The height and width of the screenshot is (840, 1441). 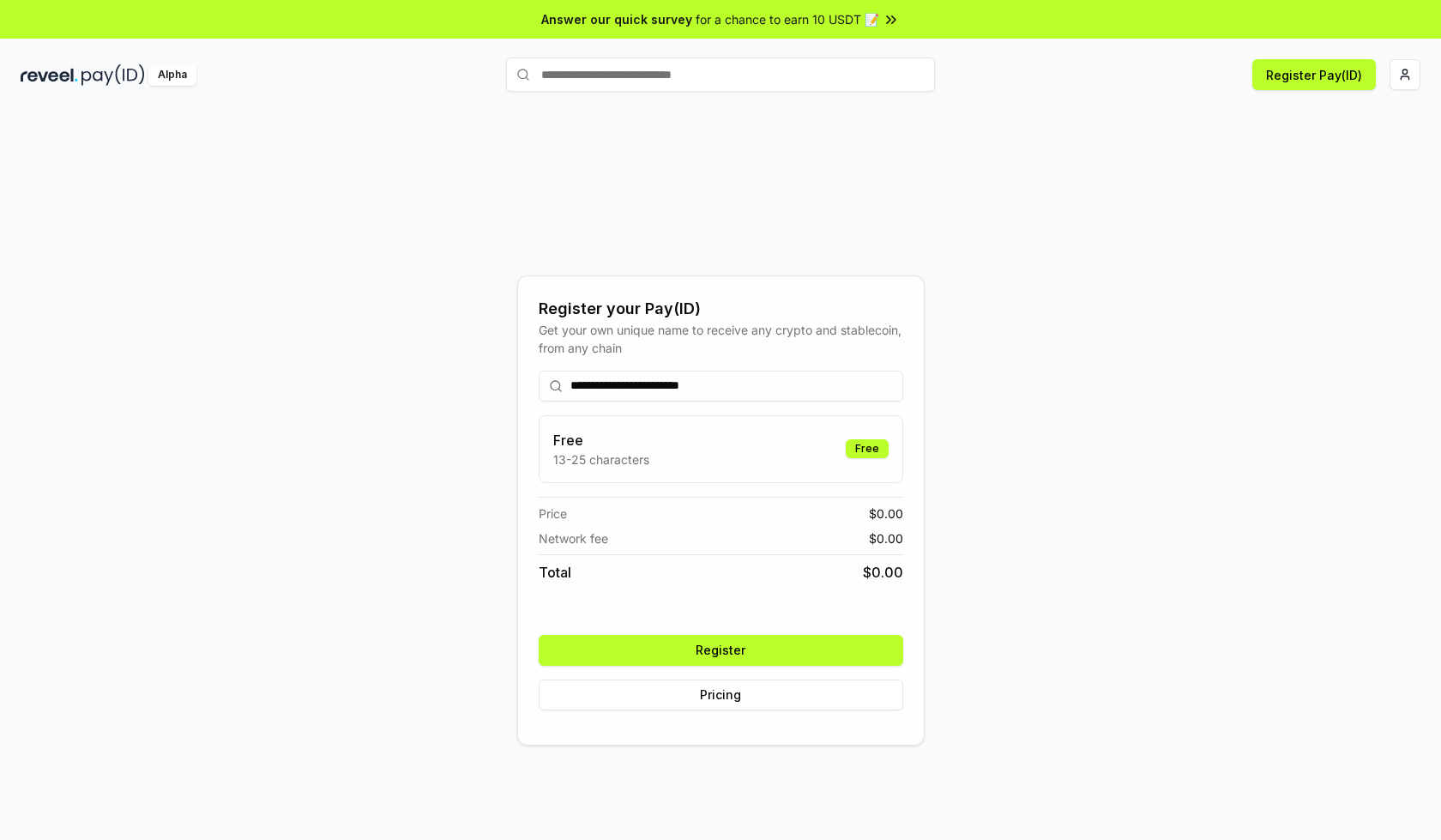 I want to click on span: Network fee, so click(x=573, y=538).